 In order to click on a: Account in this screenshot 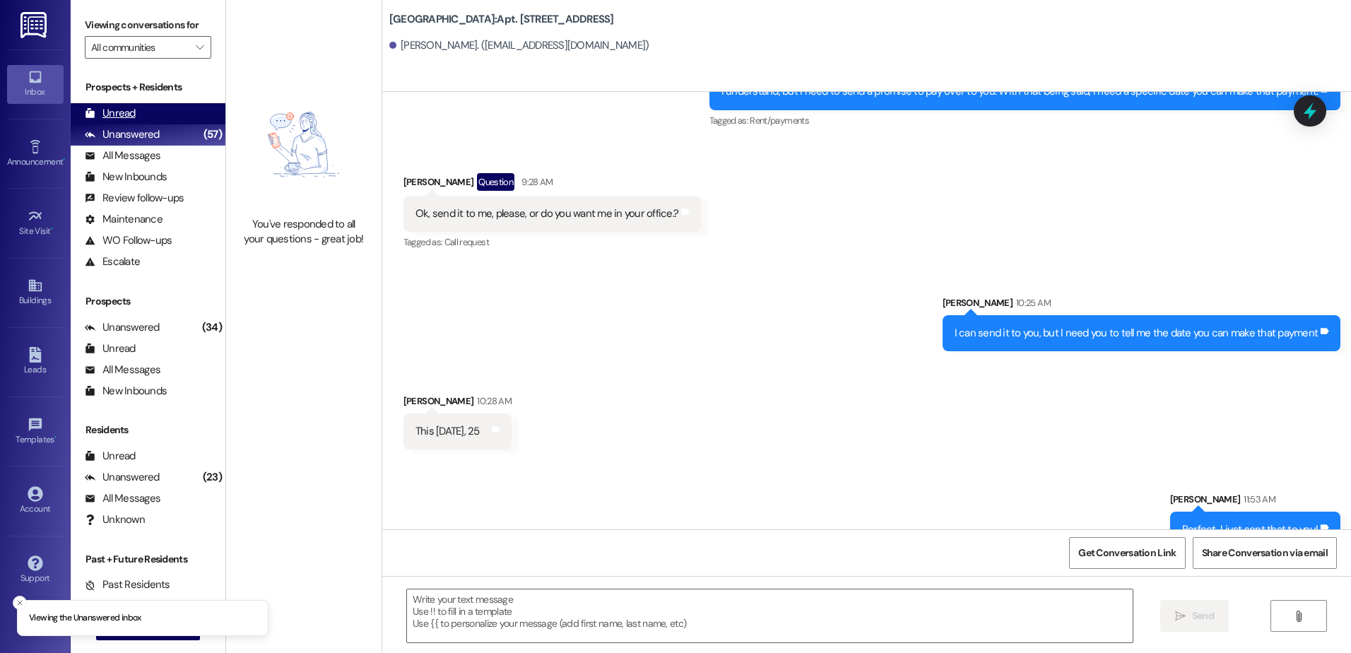, I will do `click(35, 501)`.